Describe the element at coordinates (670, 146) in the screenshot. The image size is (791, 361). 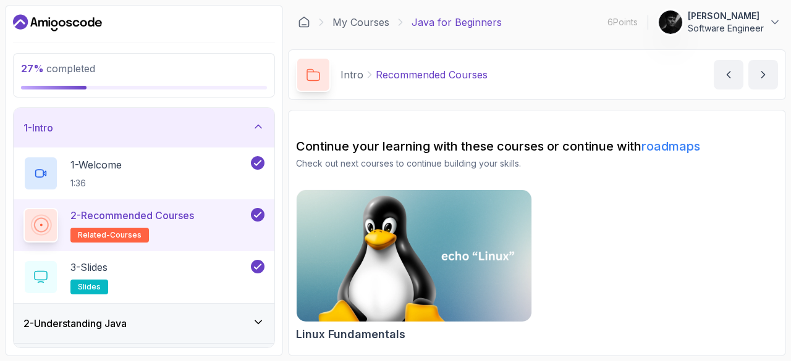
I see `a: roadmaps` at that location.